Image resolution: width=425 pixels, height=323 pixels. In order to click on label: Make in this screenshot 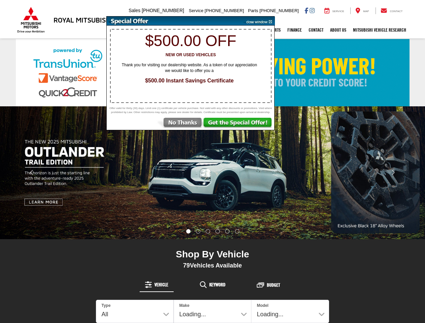, I will do `click(185, 306)`.